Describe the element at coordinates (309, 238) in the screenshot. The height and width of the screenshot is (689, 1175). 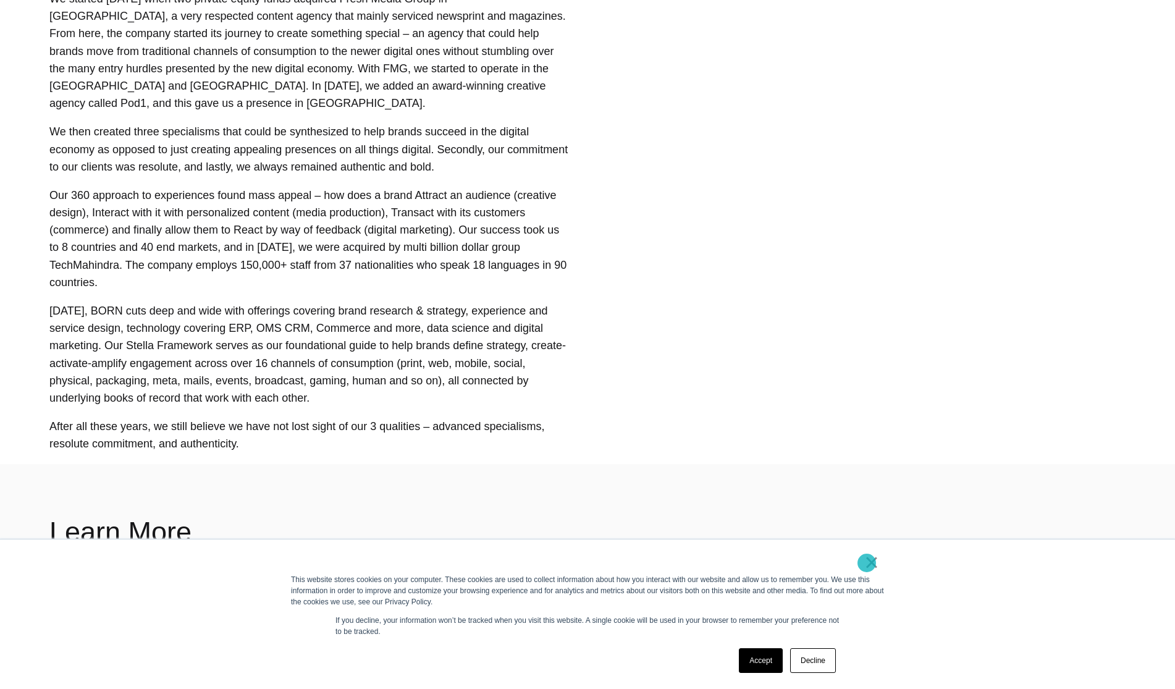
I see `p: Our 360 approach to experiences found mass appeal – how does a brand Attract an audience (creativ...` at that location.